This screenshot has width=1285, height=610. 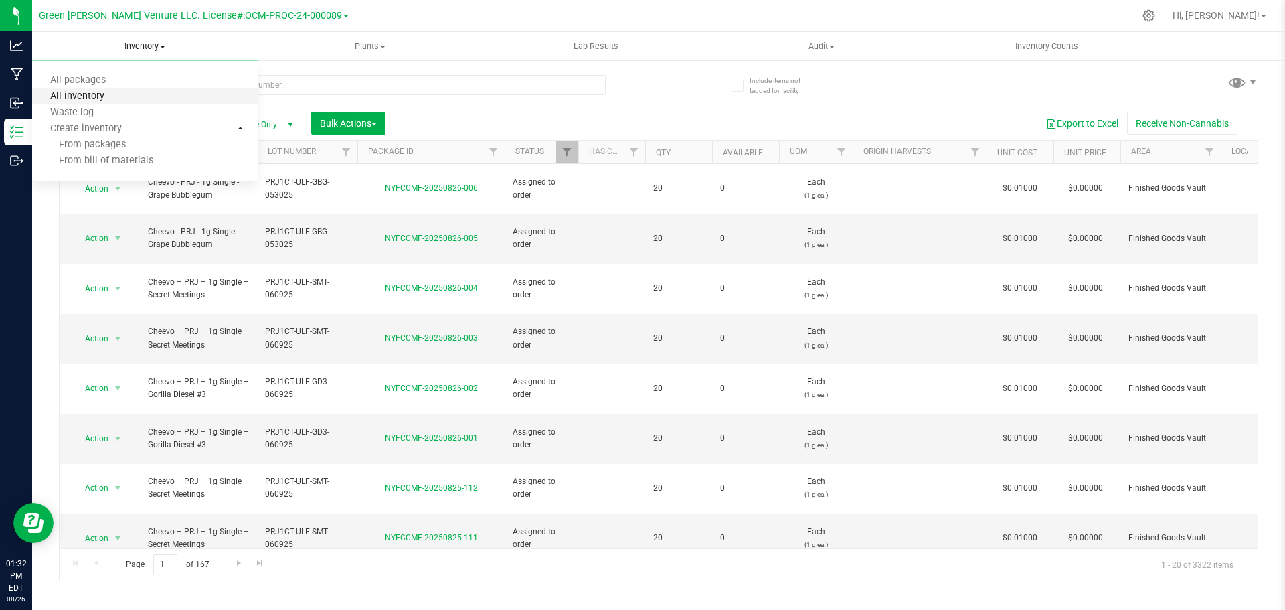 I want to click on inline-svg: Inventory, so click(x=17, y=132).